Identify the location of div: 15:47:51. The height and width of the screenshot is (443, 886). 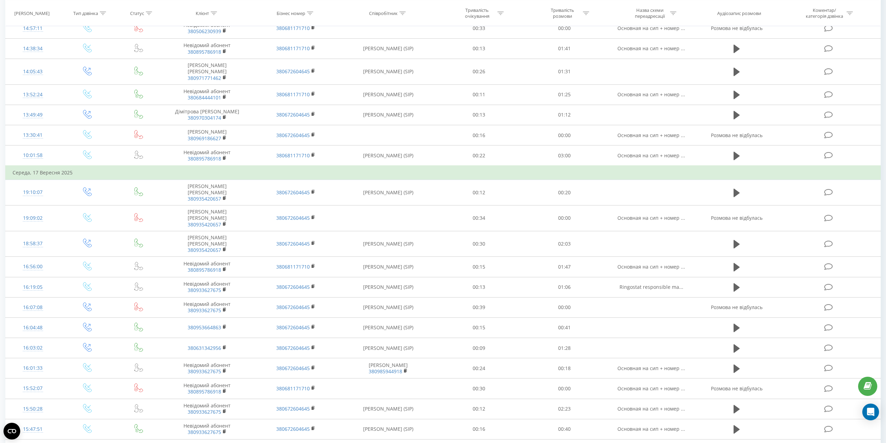
(33, 429).